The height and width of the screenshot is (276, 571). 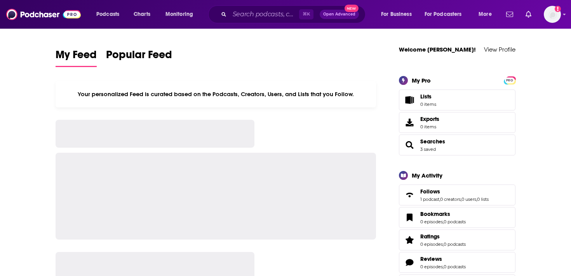 I want to click on svg: Add a profile image, so click(x=558, y=9).